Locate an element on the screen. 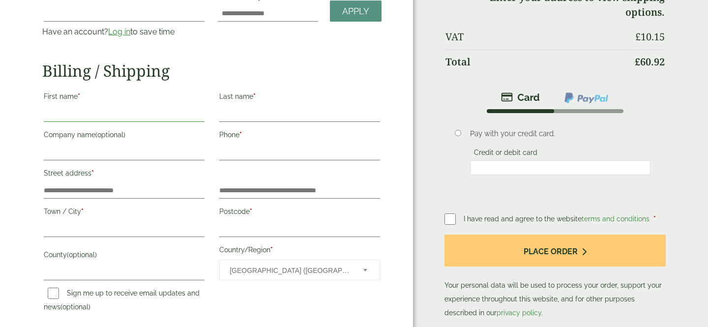 The width and height of the screenshot is (708, 327). a: Log in is located at coordinates (119, 31).